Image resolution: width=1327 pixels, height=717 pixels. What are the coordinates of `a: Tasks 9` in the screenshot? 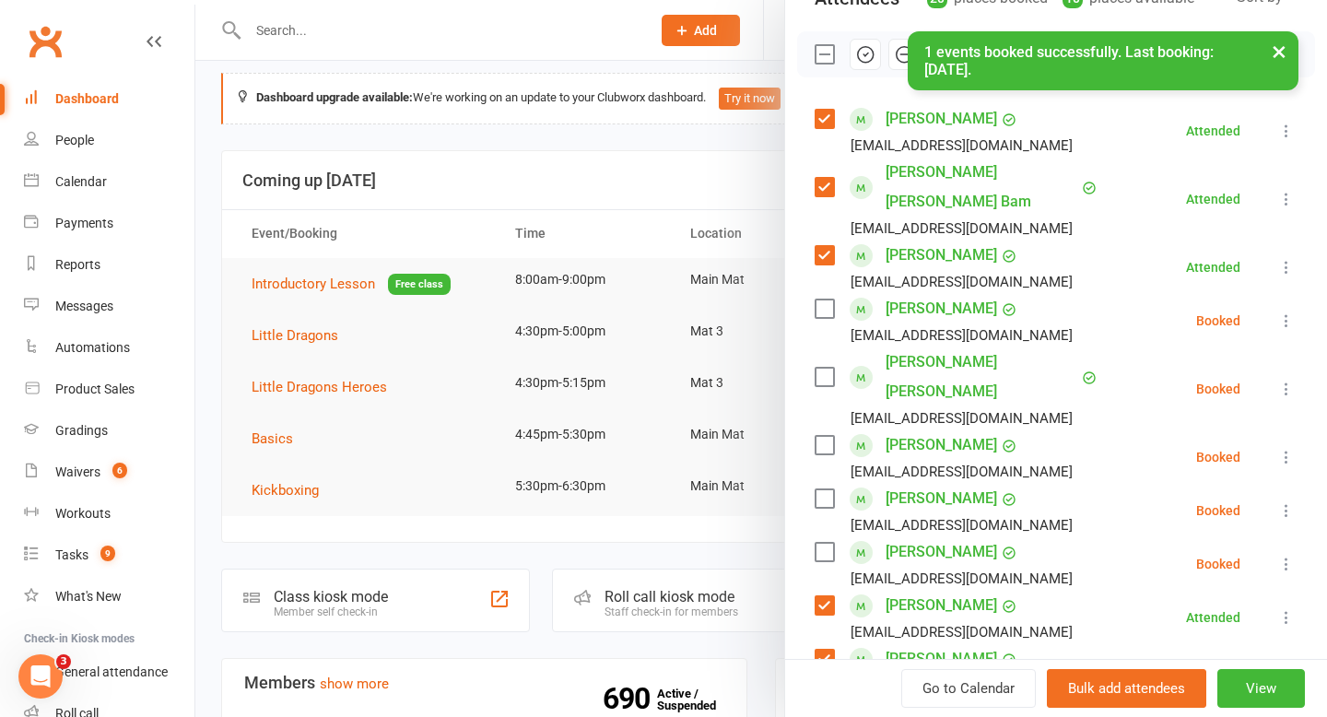 It's located at (109, 555).